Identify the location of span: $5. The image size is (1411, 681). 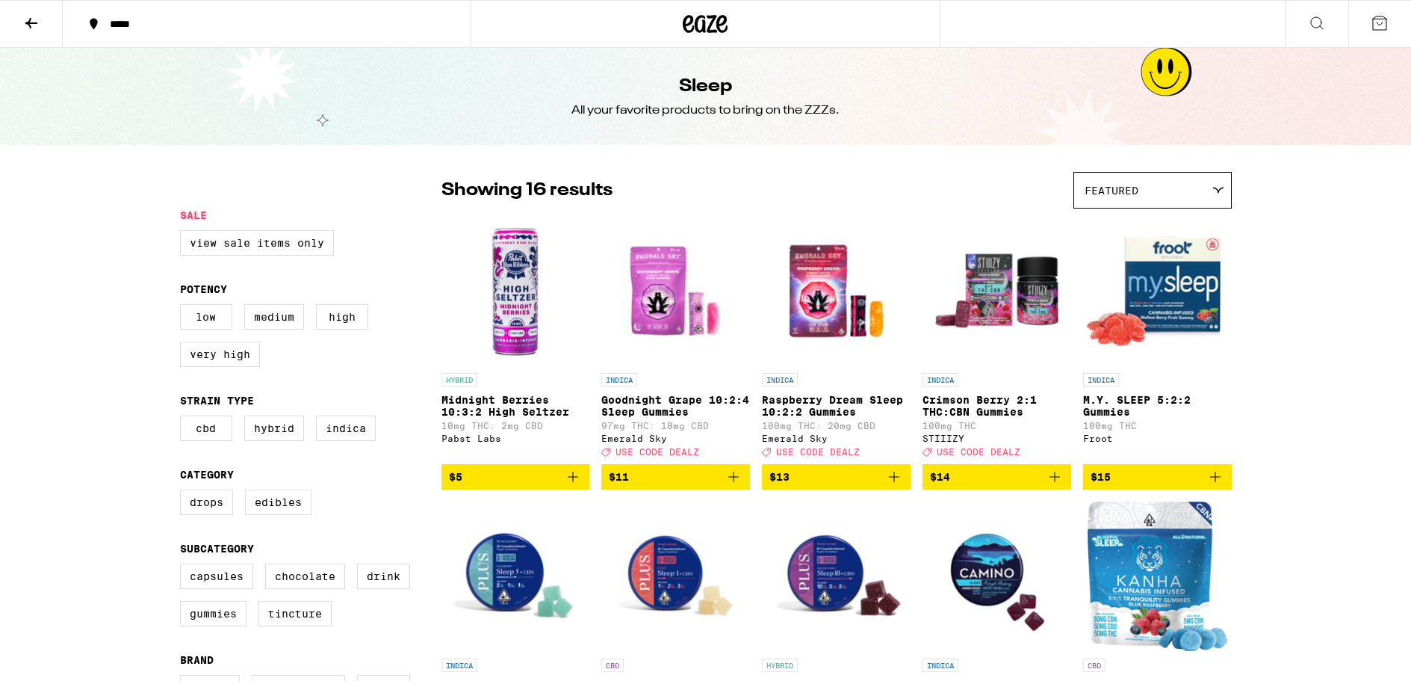
(456, 477).